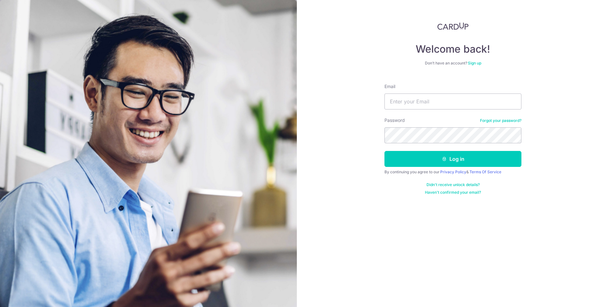 The width and height of the screenshot is (609, 307). I want to click on label: Password, so click(395, 120).